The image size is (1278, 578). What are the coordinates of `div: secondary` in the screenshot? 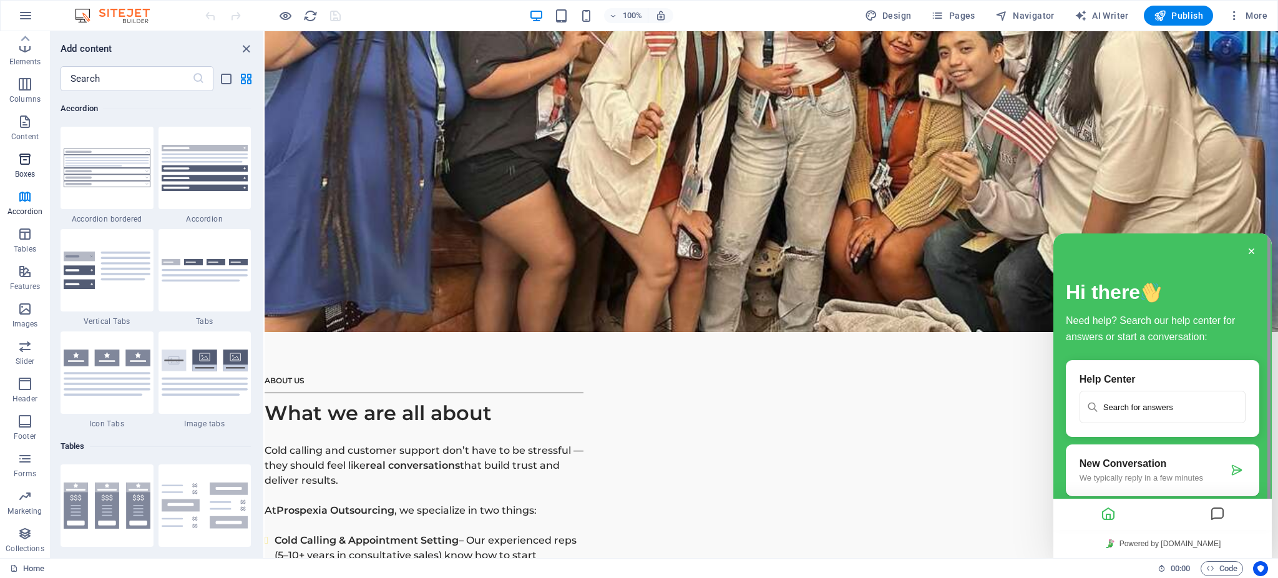 It's located at (198, 19).